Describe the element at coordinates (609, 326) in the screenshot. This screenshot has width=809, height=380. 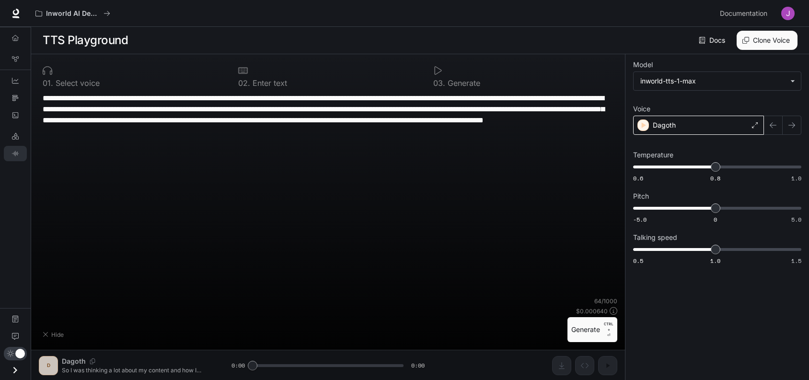
I see `p: CTRL +` at that location.